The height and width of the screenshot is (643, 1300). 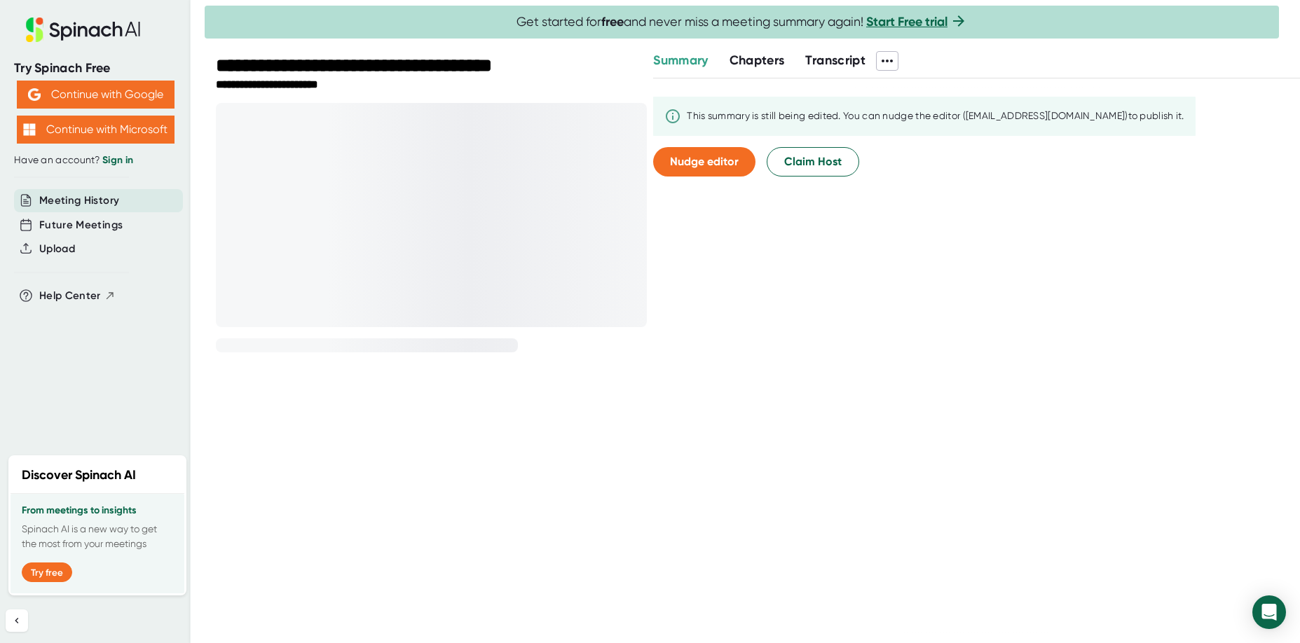 What do you see at coordinates (118, 160) in the screenshot?
I see `a: Sign in` at bounding box center [118, 160].